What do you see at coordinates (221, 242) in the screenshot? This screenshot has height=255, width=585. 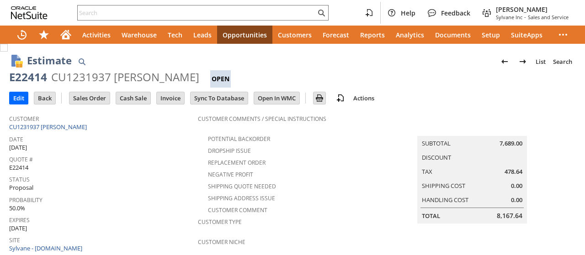 I see `a: Customer Niche` at bounding box center [221, 242].